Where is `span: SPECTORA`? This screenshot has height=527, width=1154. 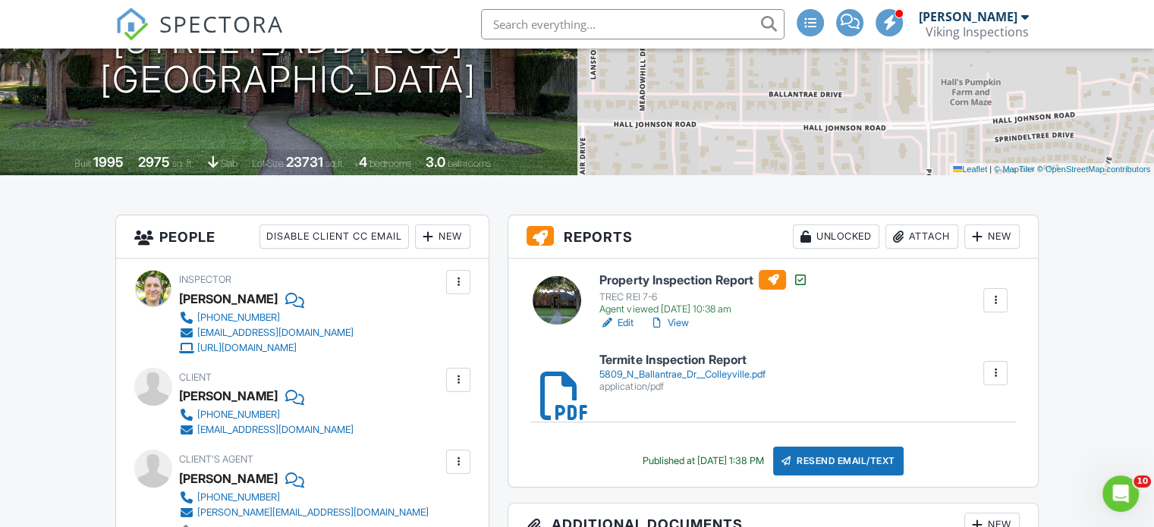 span: SPECTORA is located at coordinates (222, 24).